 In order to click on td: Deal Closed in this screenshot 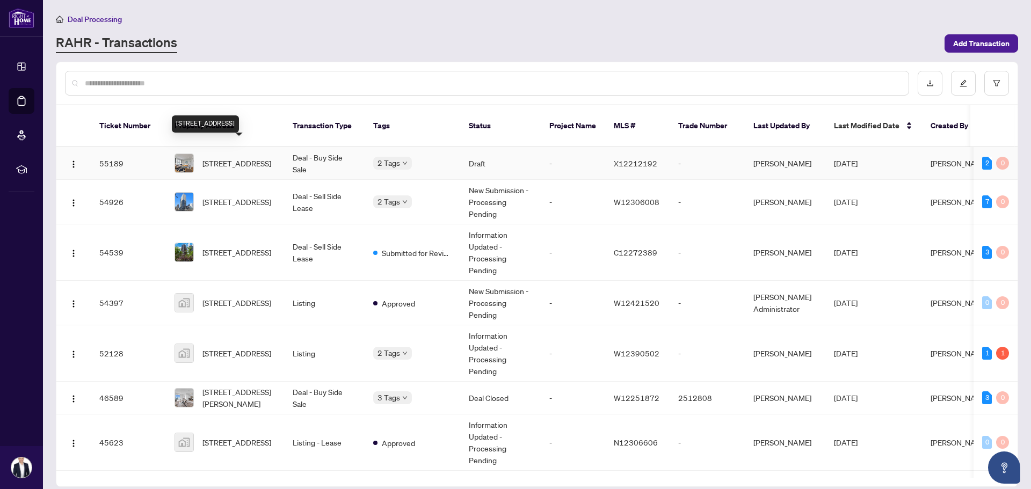, I will do `click(500, 398)`.